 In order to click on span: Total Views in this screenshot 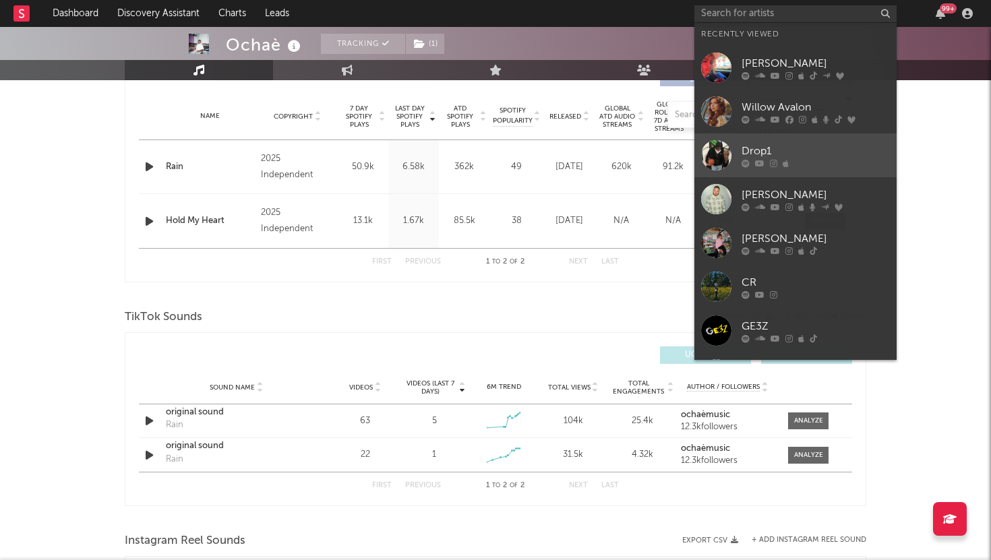, I will do `click(569, 388)`.